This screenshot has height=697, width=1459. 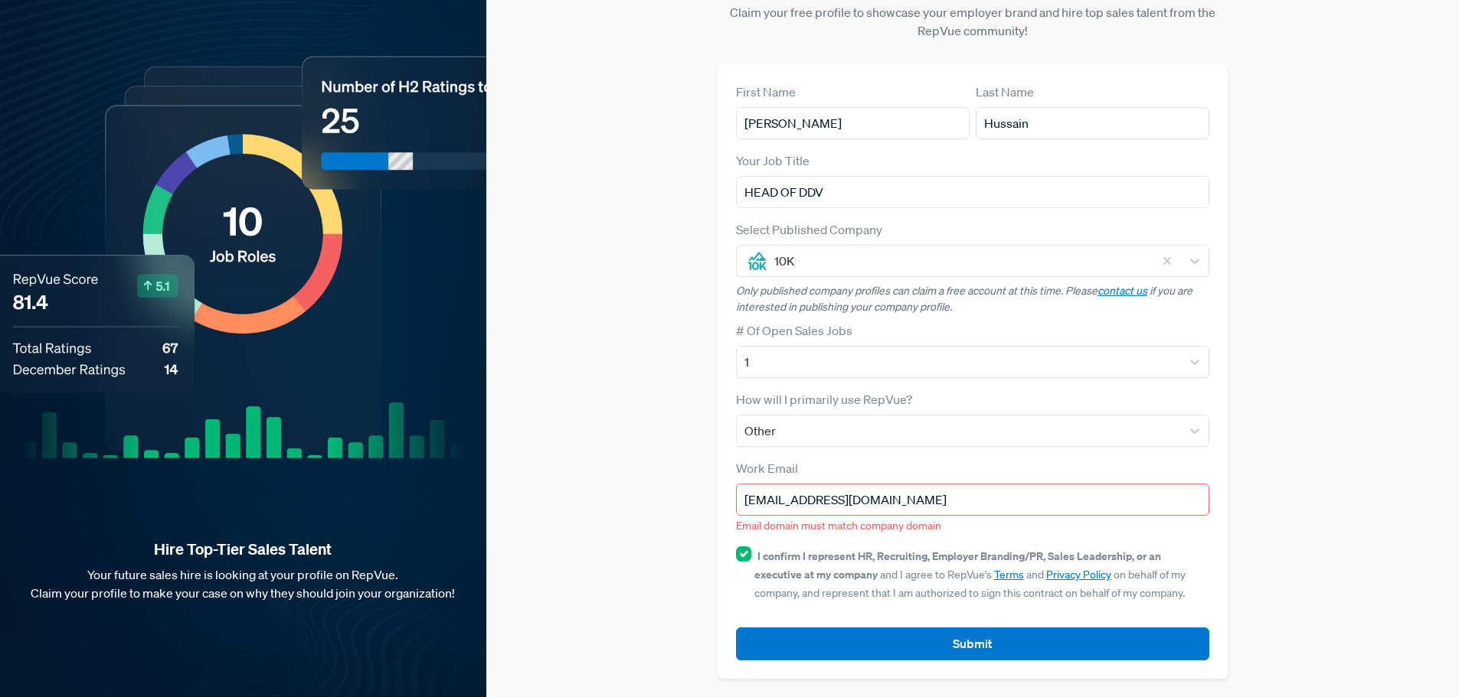 What do you see at coordinates (957, 565) in the screenshot?
I see `strong: I confirm I represent HR, Recruiting, Employer Branding/PR, Sales Leadership, or an executive at ...` at bounding box center [957, 565].